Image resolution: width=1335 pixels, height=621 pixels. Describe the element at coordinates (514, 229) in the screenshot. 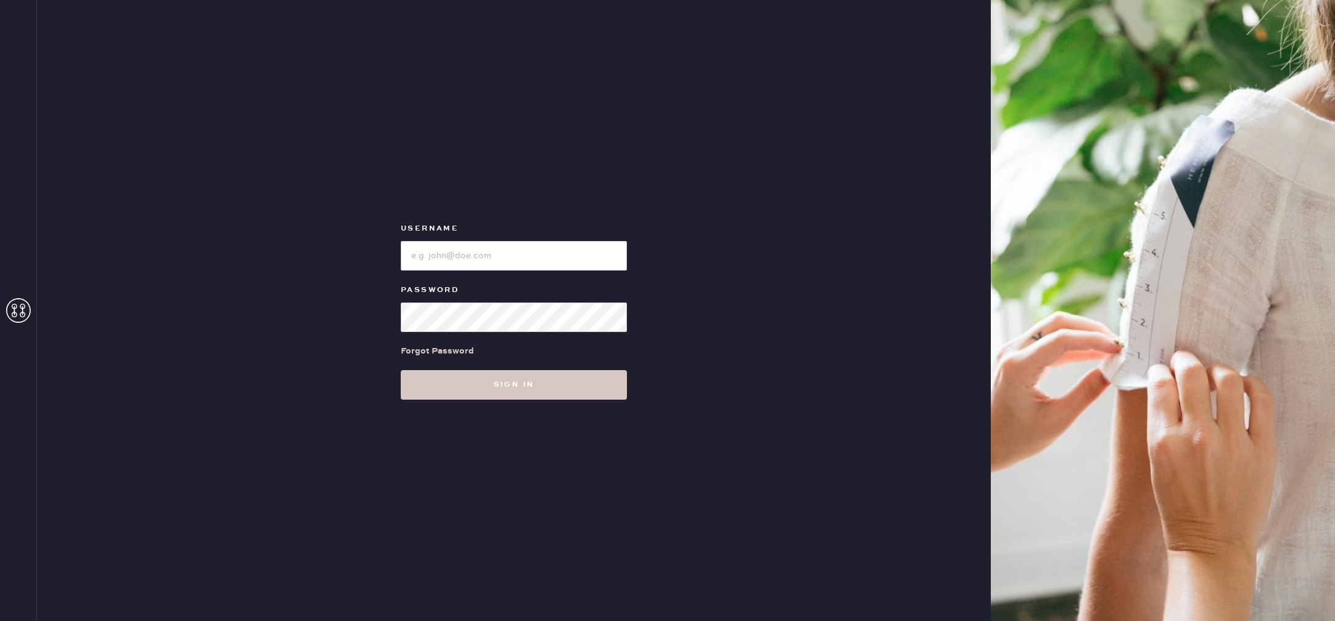

I see `label: Username` at that location.